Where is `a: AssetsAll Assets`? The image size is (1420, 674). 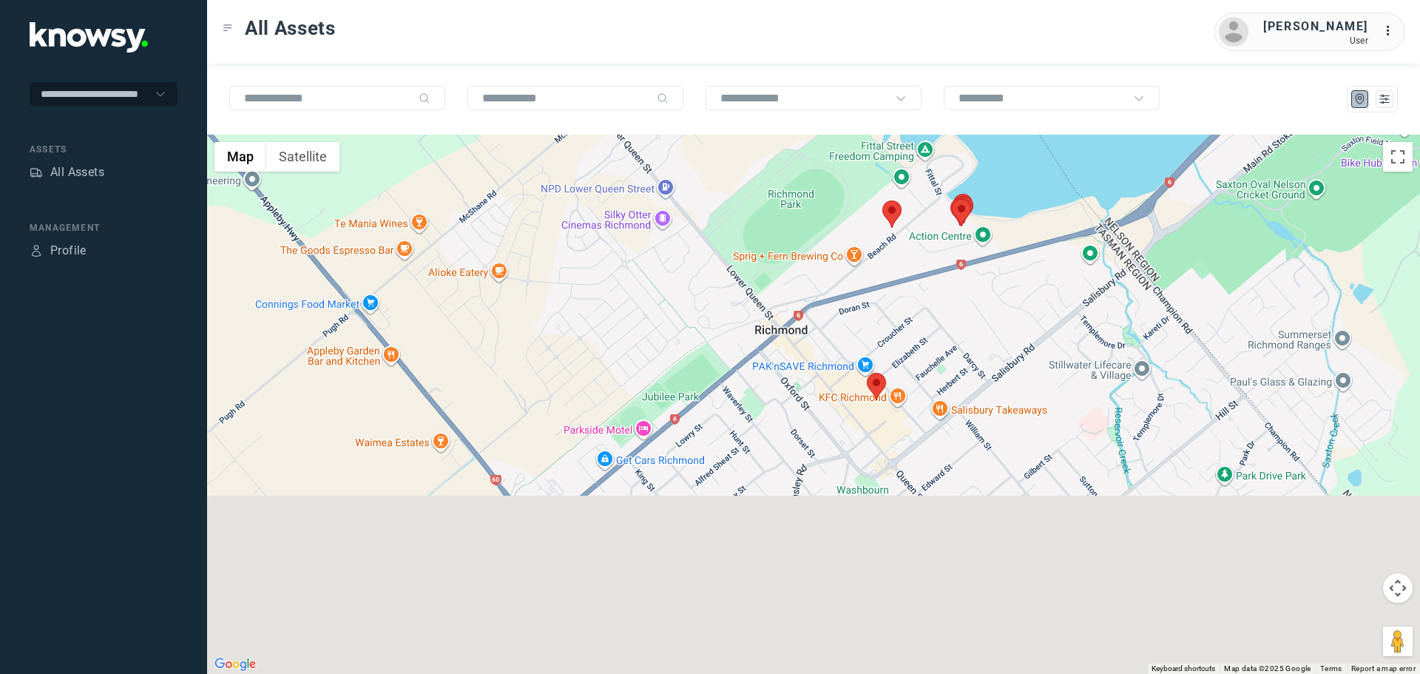 a: AssetsAll Assets is located at coordinates (67, 172).